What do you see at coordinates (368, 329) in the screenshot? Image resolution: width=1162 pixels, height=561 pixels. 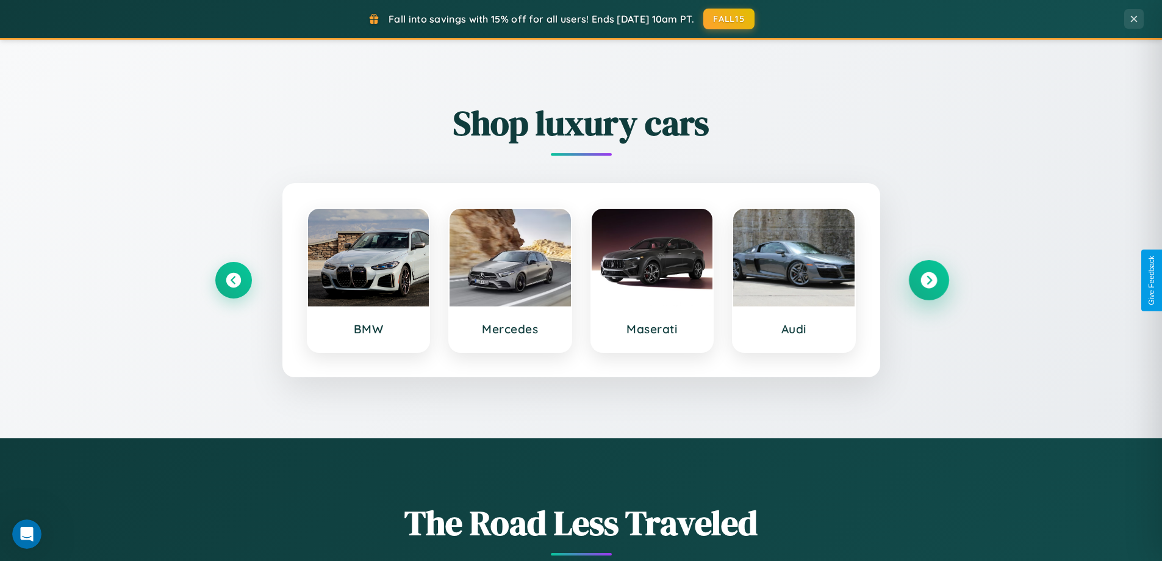 I see `h3: BMW` at bounding box center [368, 329].